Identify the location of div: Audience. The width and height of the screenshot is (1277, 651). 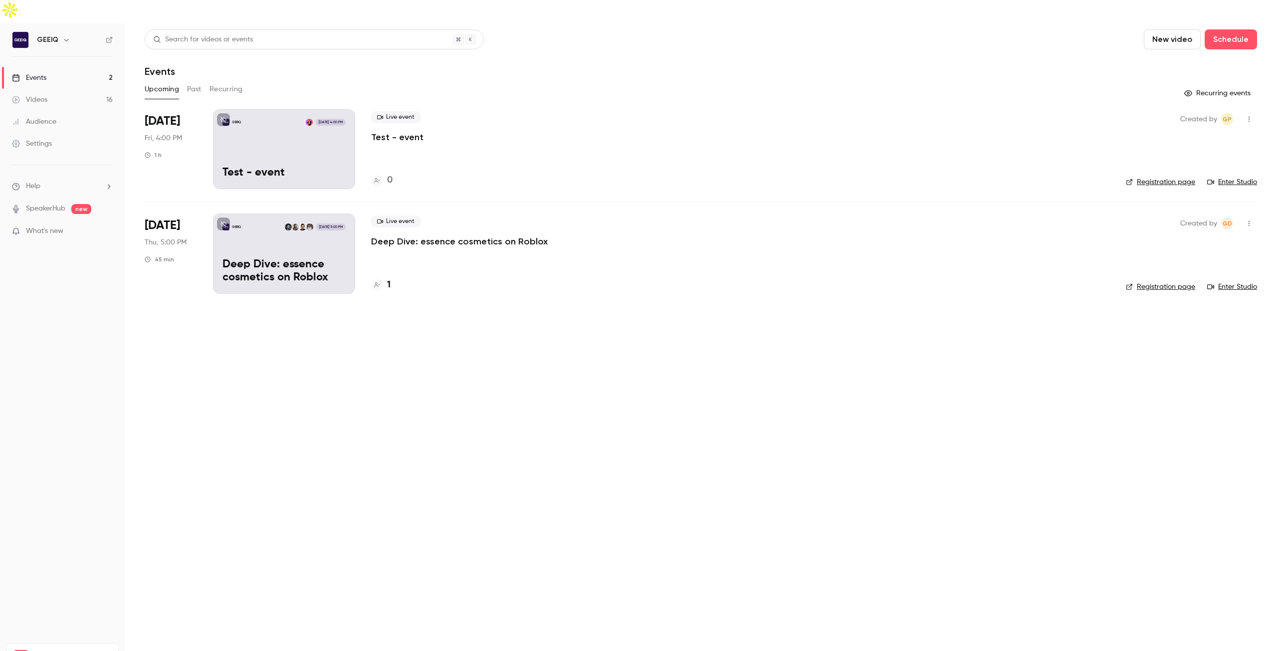
(34, 122).